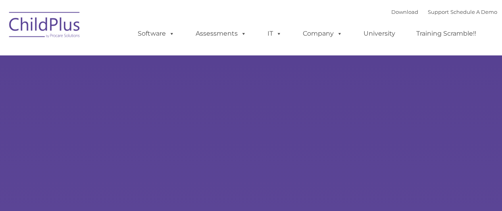 The image size is (502, 211). I want to click on a: Schedule A Demo, so click(474, 12).